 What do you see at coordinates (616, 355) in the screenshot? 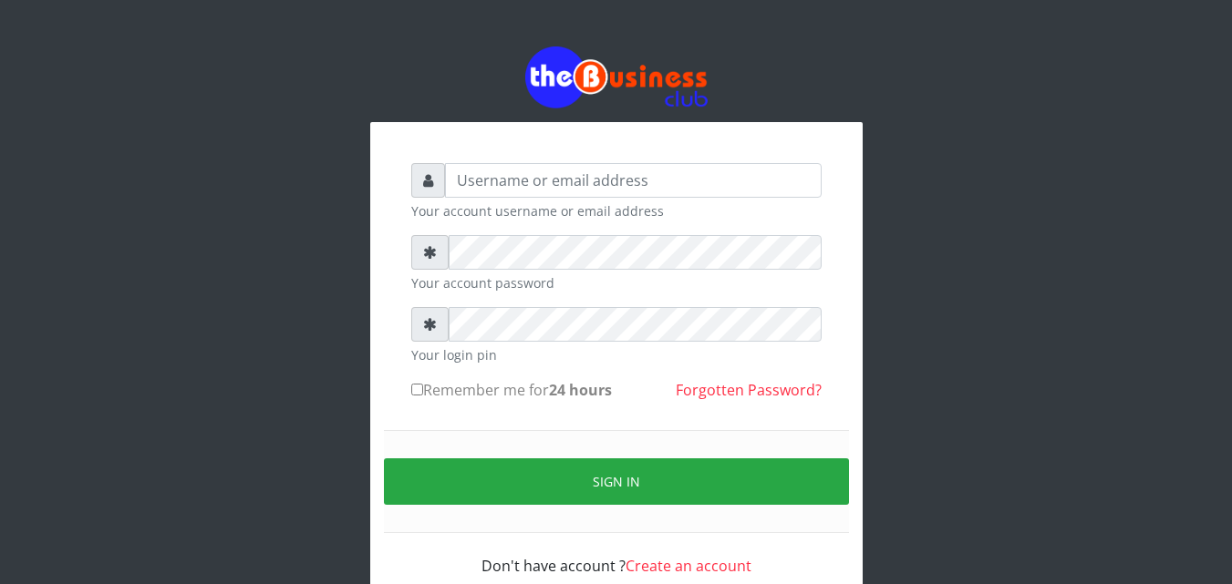
I see `small: Your login pin` at bounding box center [616, 355].